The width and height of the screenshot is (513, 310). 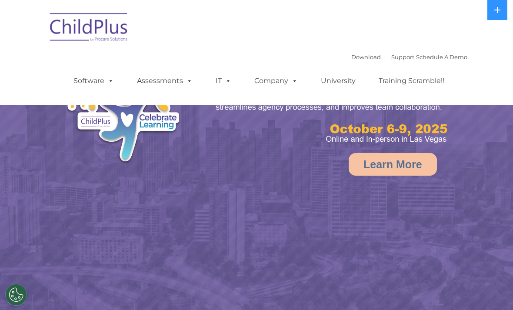 I want to click on a: Schedule A Demo, so click(x=442, y=57).